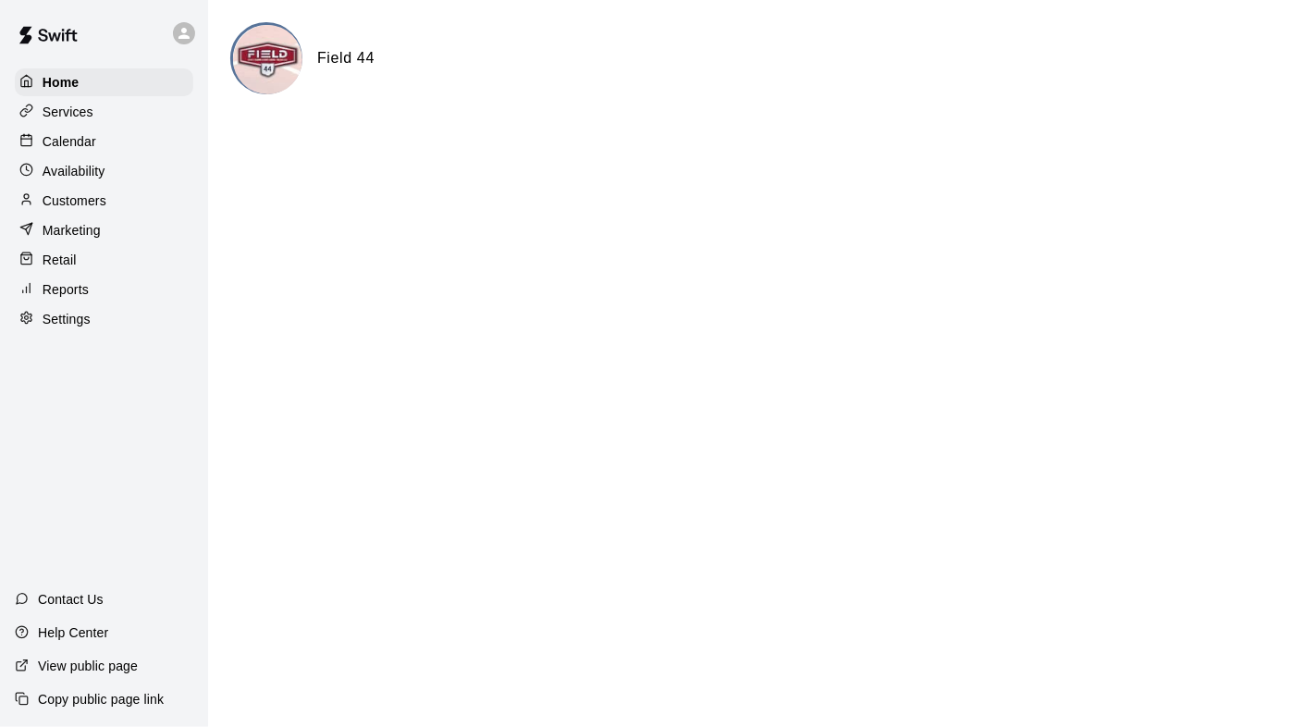 The image size is (1304, 727). I want to click on a: Home, so click(104, 82).